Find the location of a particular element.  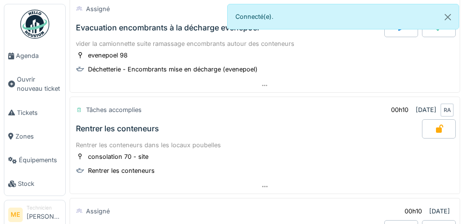

div: evenepoel 98 is located at coordinates (108, 55).